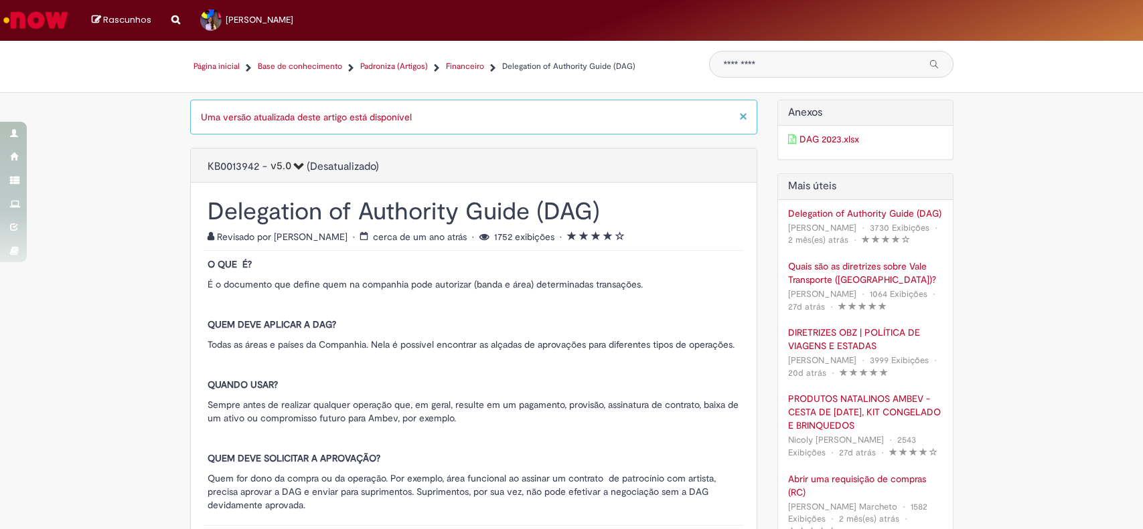 The width and height of the screenshot is (1143, 529). Describe the element at coordinates (474, 284) in the screenshot. I see `p: É o documento que define quem na companhia pode autorizar (banda e área) determinadas transações.` at that location.